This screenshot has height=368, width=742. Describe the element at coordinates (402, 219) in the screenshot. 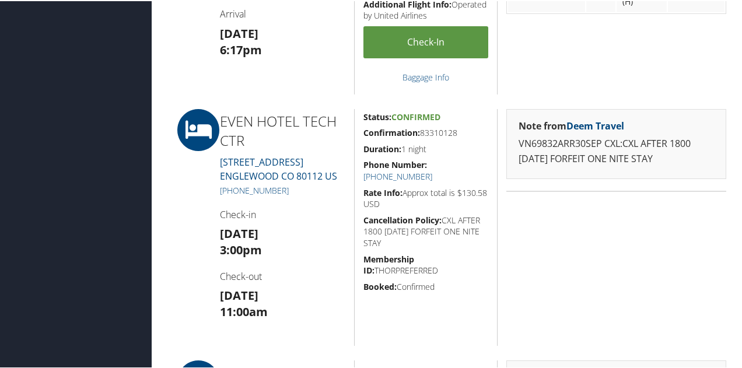

I see `strong: Cancellation Policy:` at that location.